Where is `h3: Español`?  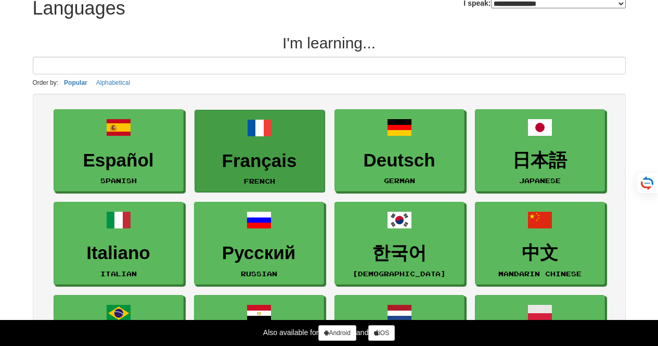 h3: Español is located at coordinates (119, 160).